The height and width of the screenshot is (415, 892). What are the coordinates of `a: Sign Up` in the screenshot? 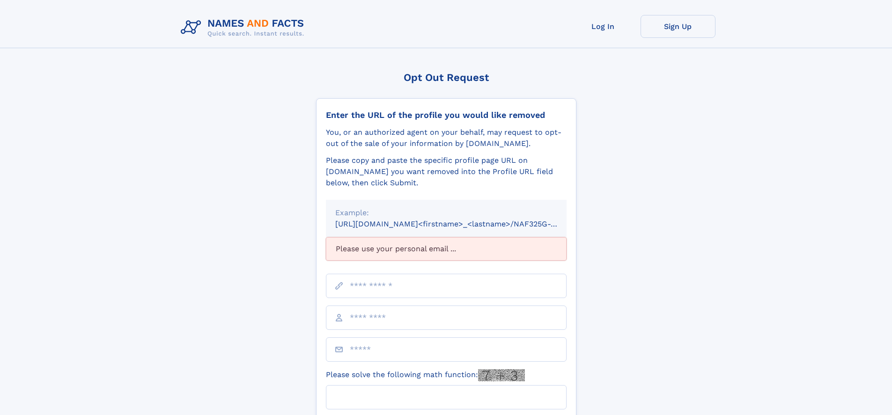 It's located at (678, 26).